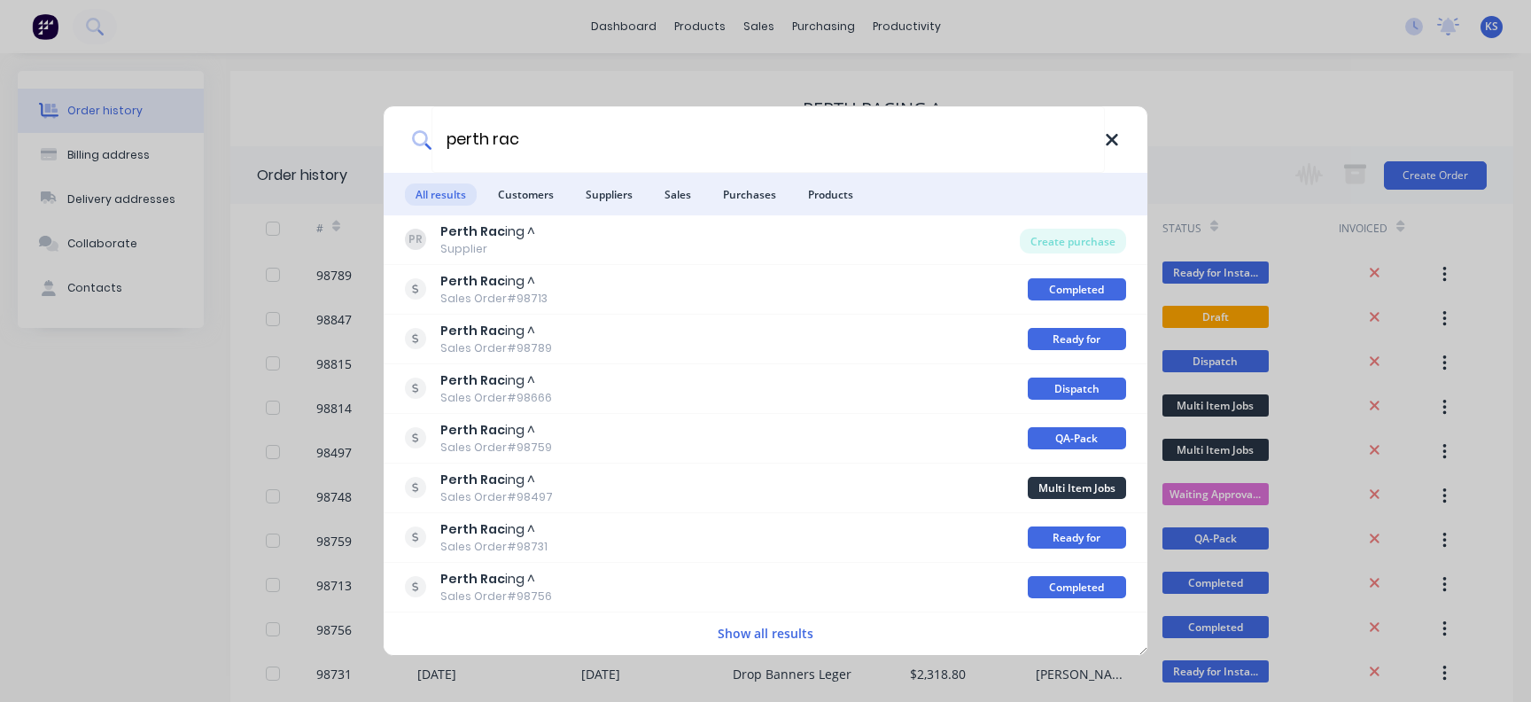 The image size is (1531, 702). Describe the element at coordinates (487, 249) in the screenshot. I see `div: Supplier` at that location.